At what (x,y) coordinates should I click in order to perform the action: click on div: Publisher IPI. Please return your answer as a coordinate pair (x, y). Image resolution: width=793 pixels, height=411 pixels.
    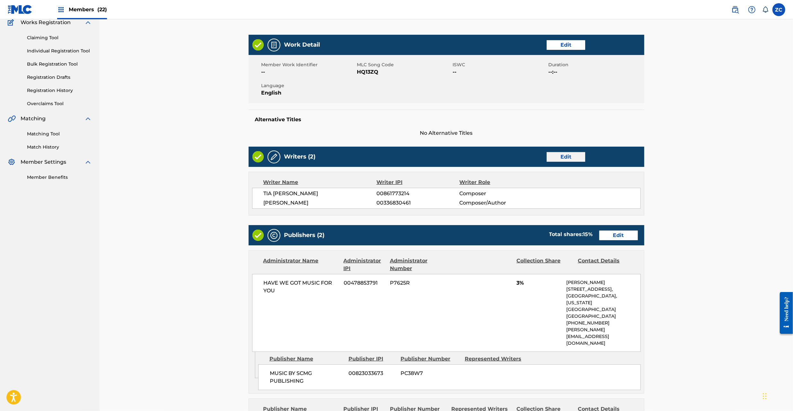
    Looking at the image, I should click on (372, 359).